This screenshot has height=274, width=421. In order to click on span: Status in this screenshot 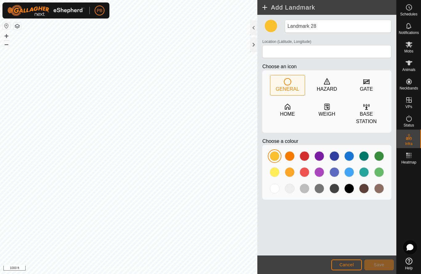, I will do `click(409, 125)`.